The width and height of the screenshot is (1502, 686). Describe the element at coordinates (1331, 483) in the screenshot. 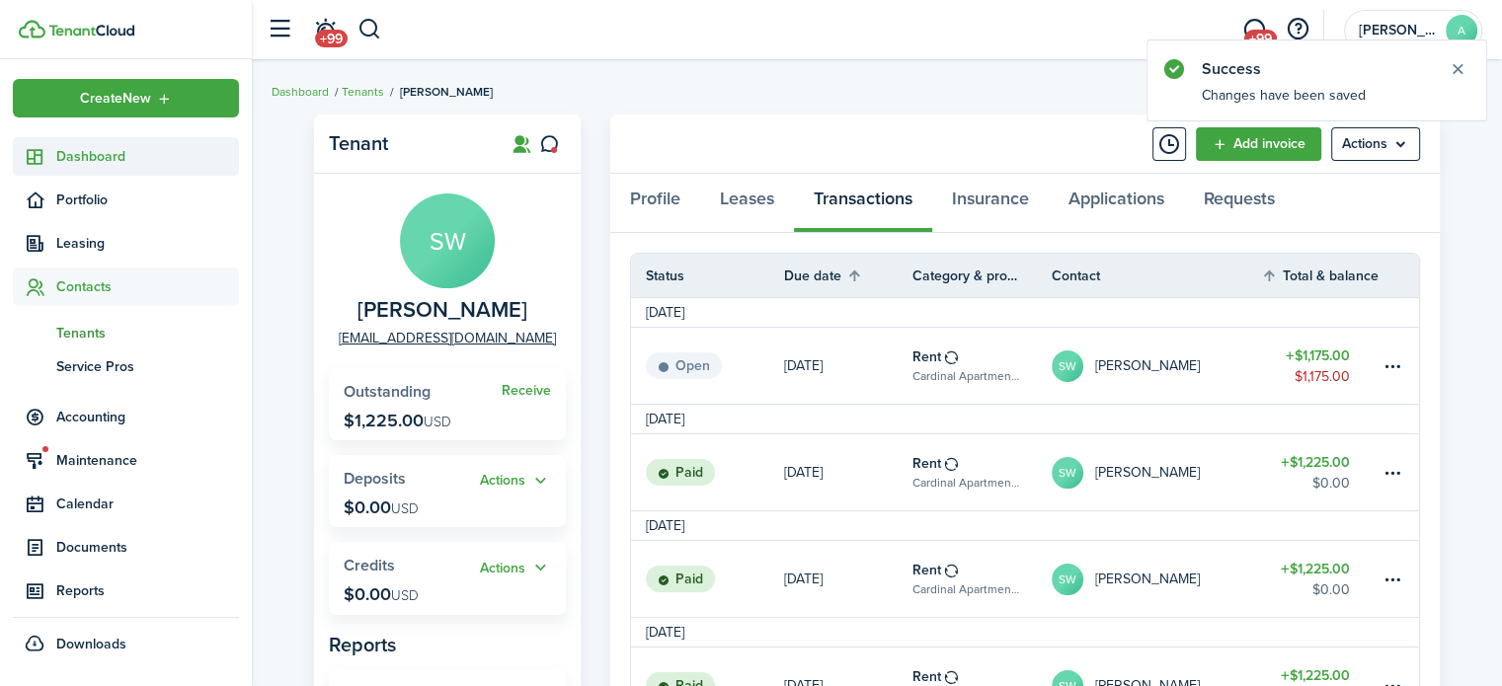

I see `table-amount-description: $0.00` at that location.